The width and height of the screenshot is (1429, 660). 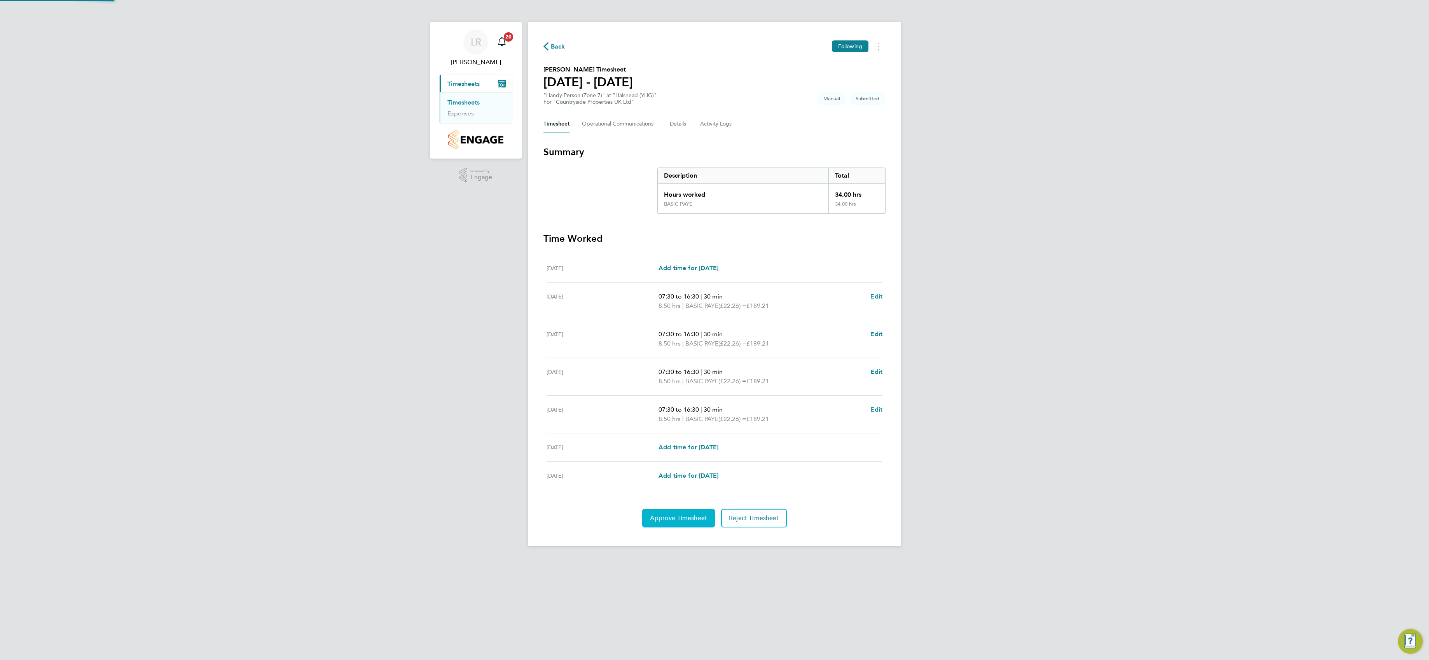 I want to click on div: Hours worked, so click(x=743, y=192).